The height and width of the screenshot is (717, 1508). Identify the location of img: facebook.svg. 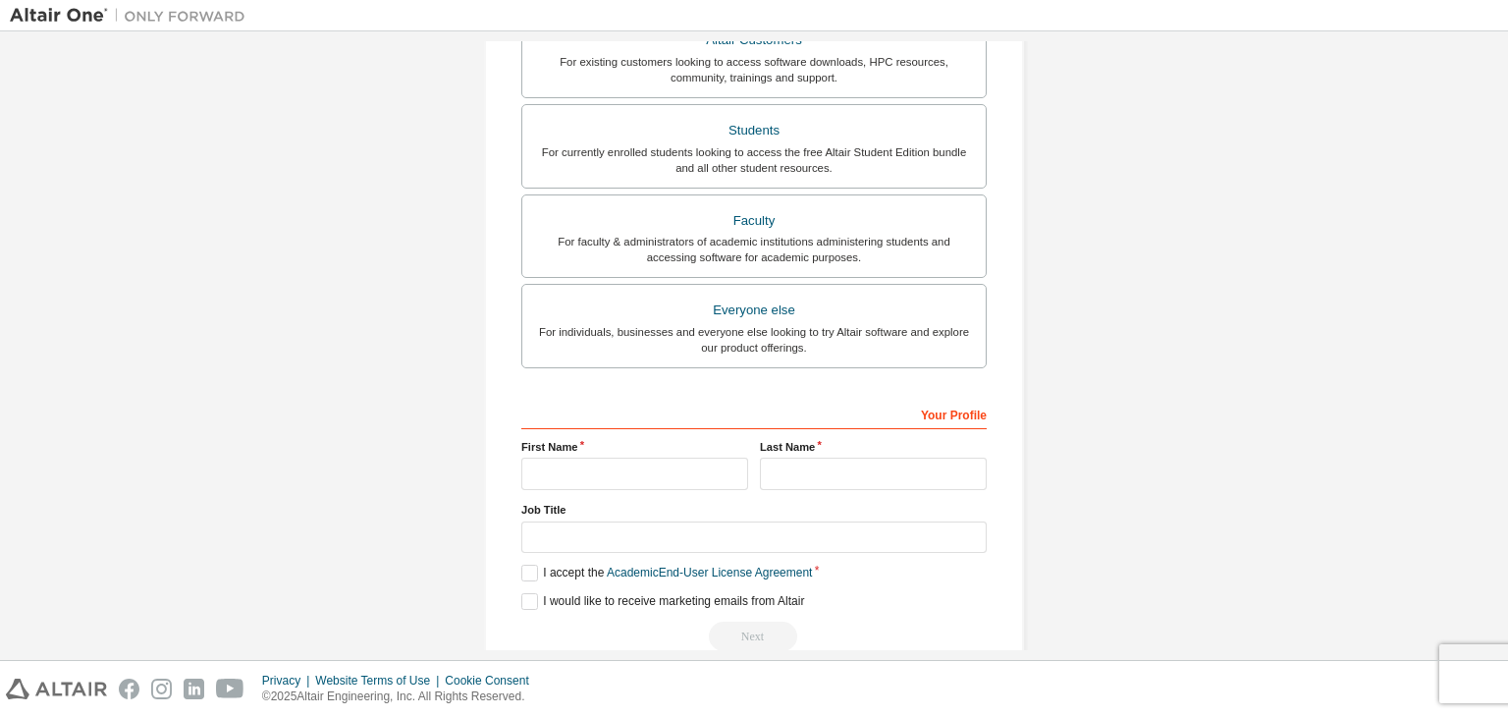
(129, 688).